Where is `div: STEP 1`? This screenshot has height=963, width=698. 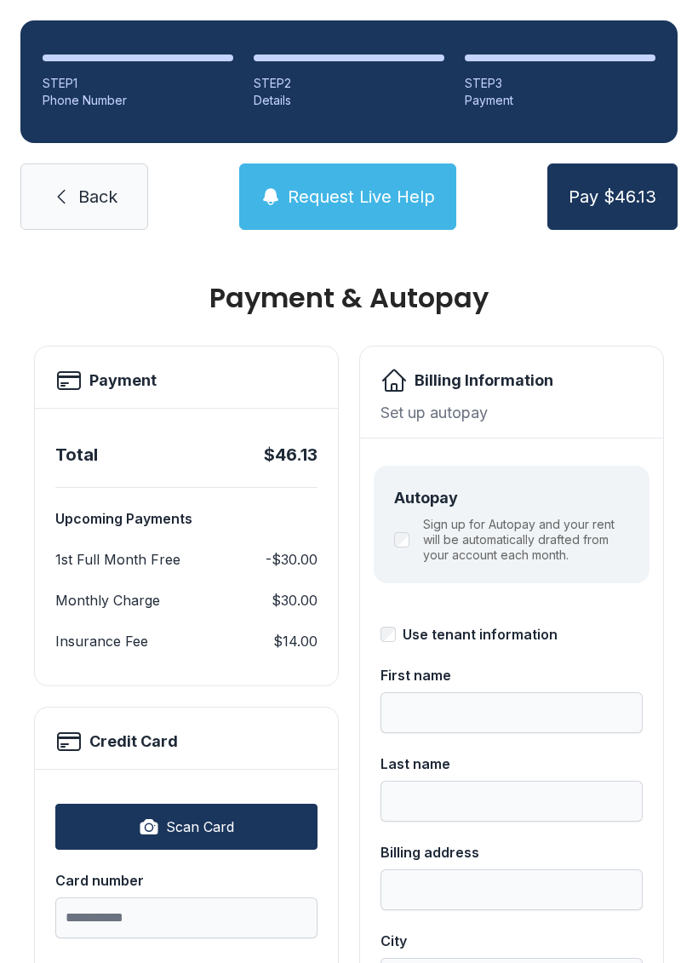
div: STEP 1 is located at coordinates (138, 83).